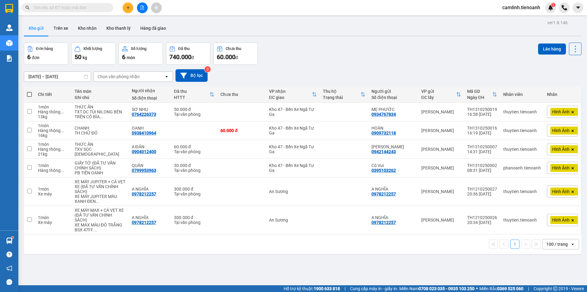 The height and width of the screenshot is (292, 587). Describe the element at coordinates (522, 168) in the screenshot. I see `div: phanoanh.tienoanh` at that location.